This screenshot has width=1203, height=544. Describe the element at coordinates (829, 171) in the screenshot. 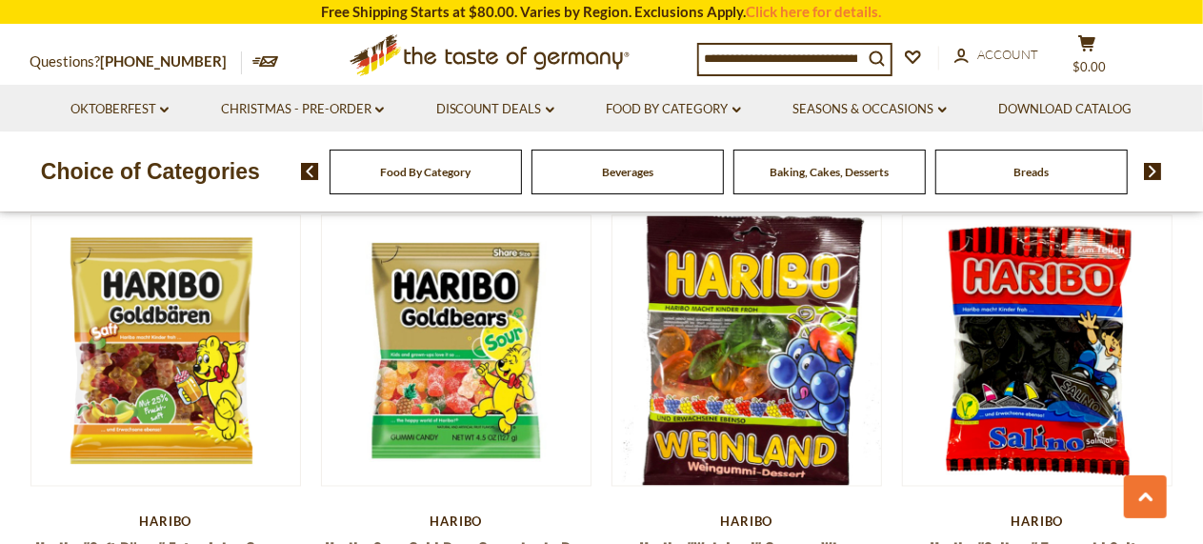

I see `span: Baking, Cakes, Desserts` at that location.